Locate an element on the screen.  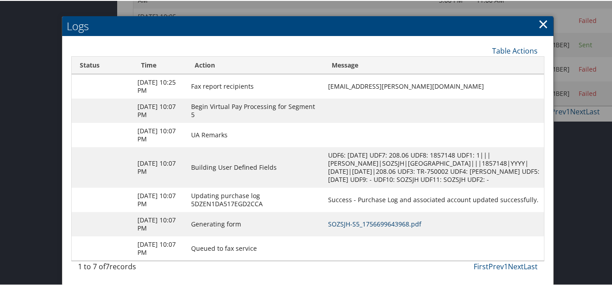
td: Fax report recipients is located at coordinates (255, 86).